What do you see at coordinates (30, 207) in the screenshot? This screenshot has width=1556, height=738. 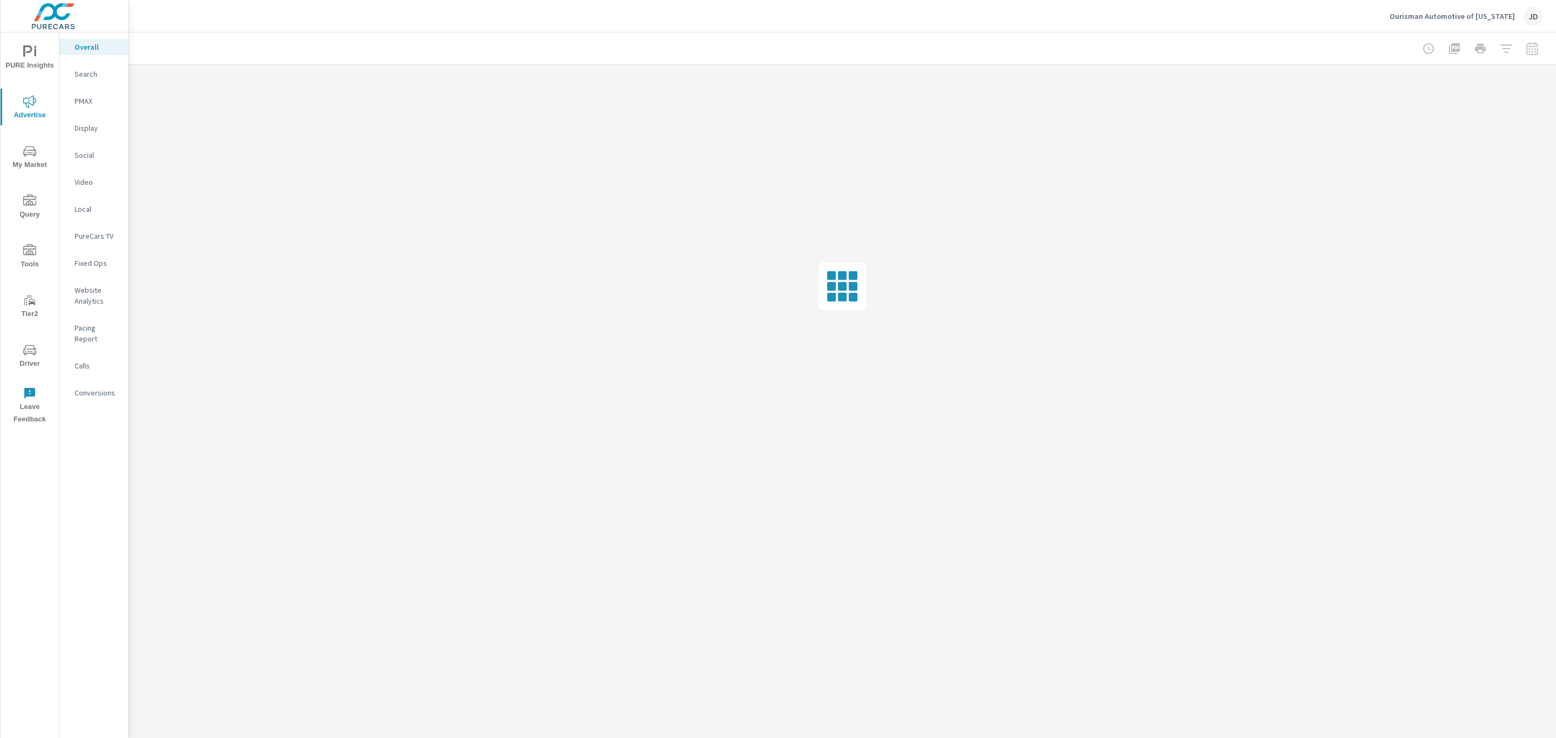 I see `span: Query` at bounding box center [30, 207].